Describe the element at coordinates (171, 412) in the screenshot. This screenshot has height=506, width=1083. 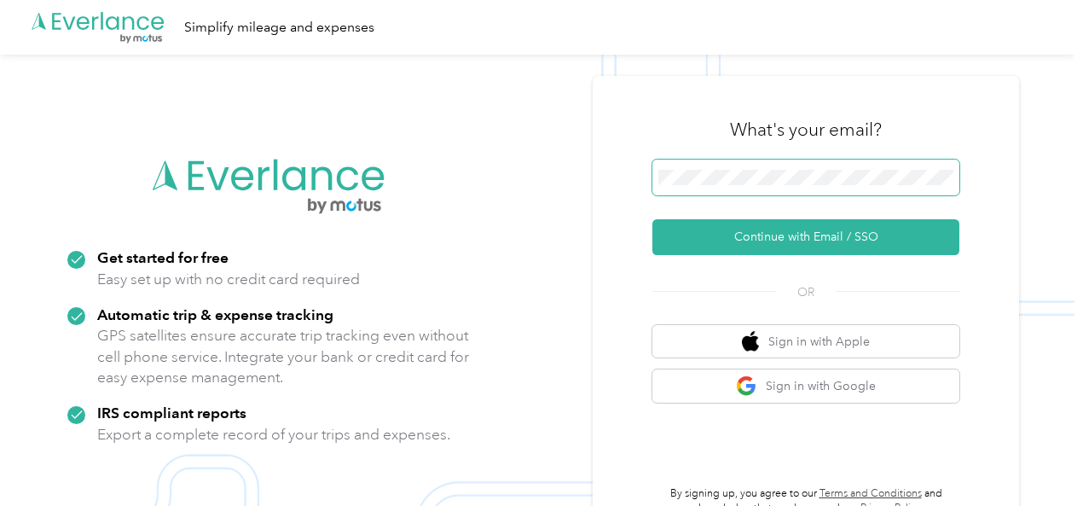
I see `strong: IRS compliant reports` at that location.